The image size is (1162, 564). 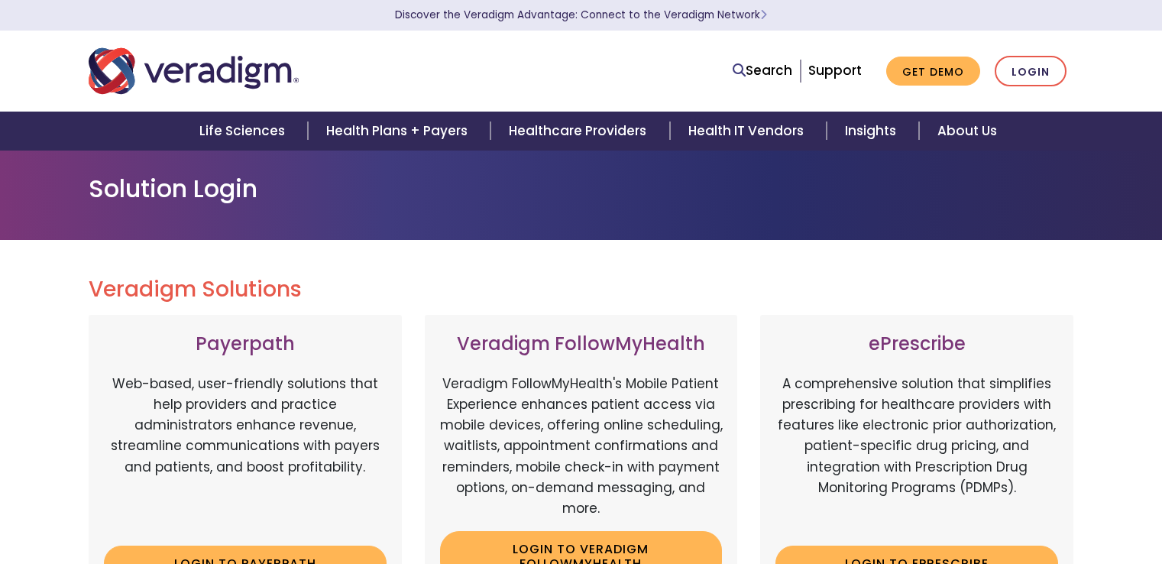 What do you see at coordinates (967, 131) in the screenshot?
I see `a: About Us` at bounding box center [967, 131].